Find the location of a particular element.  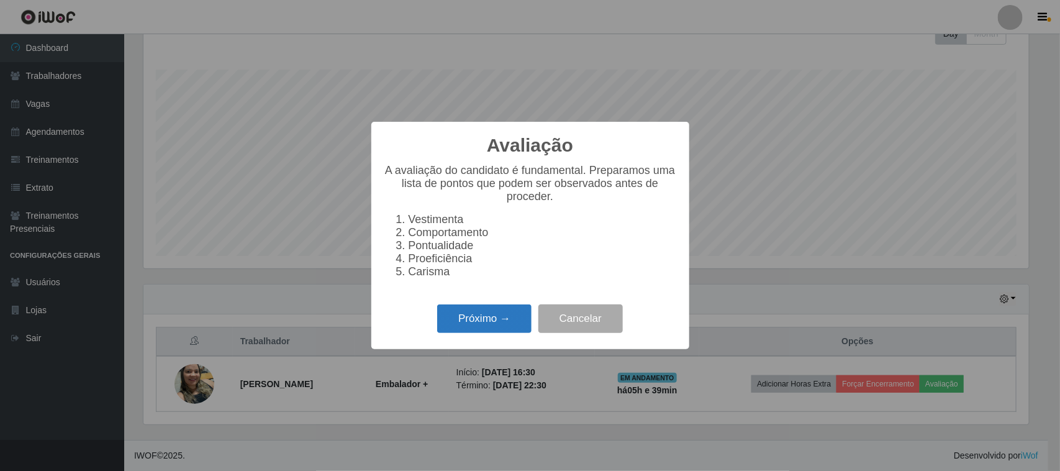

p: A avaliação do candidato é fundamental. Preparamos uma lista de pontos que podem ser observados a... is located at coordinates (531, 183).